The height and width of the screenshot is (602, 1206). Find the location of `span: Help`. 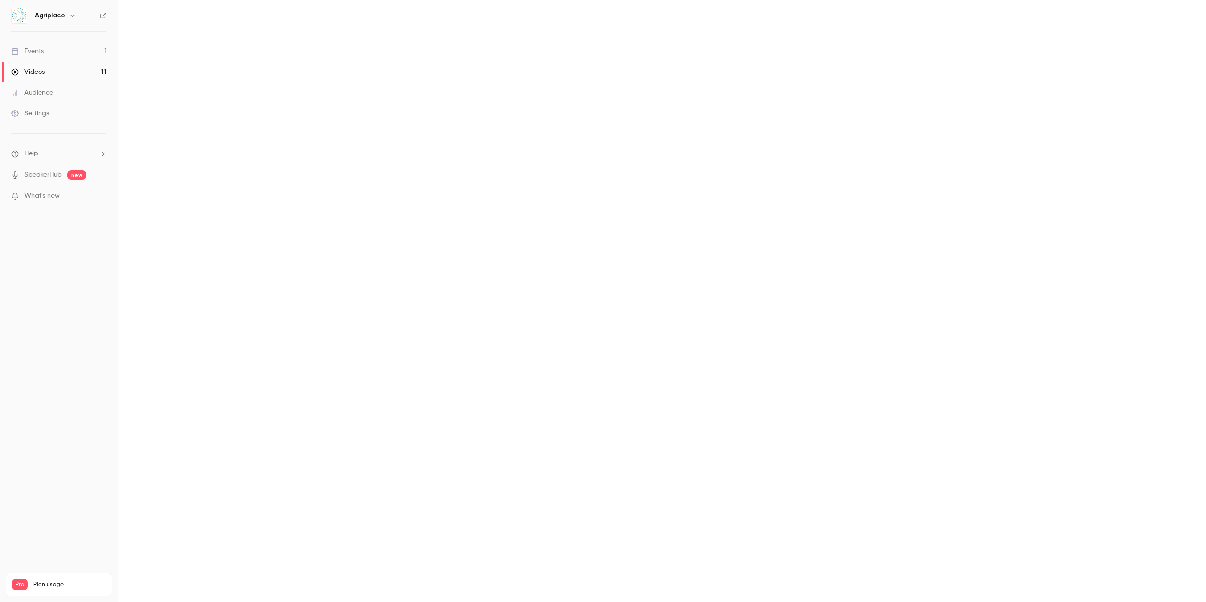

span: Help is located at coordinates (31, 154).